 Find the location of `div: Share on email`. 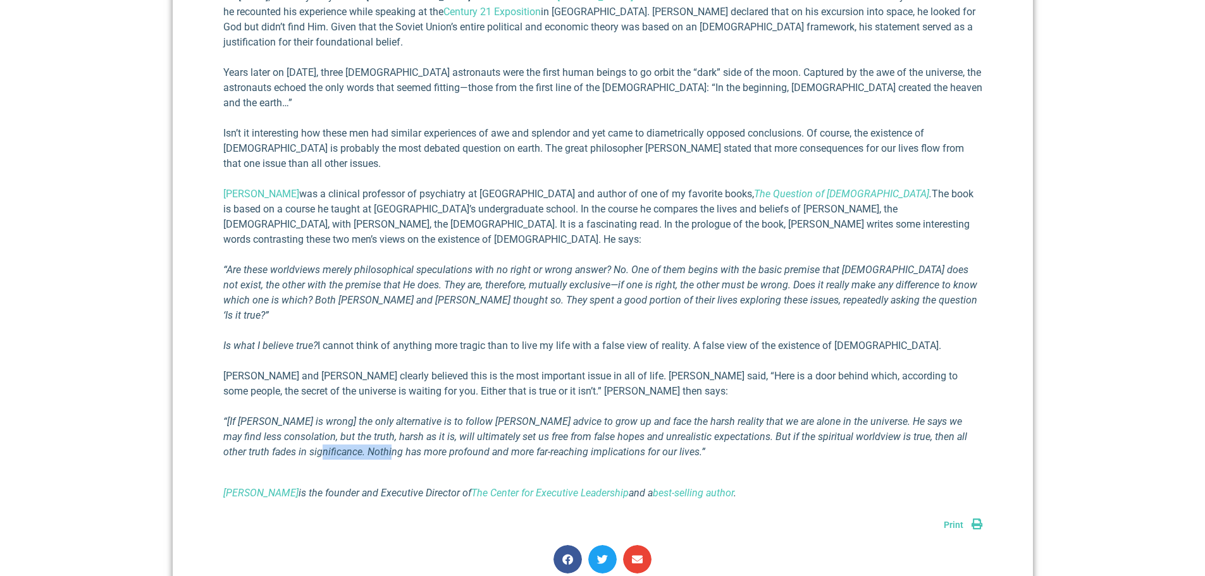

div: Share on email is located at coordinates (637, 559).